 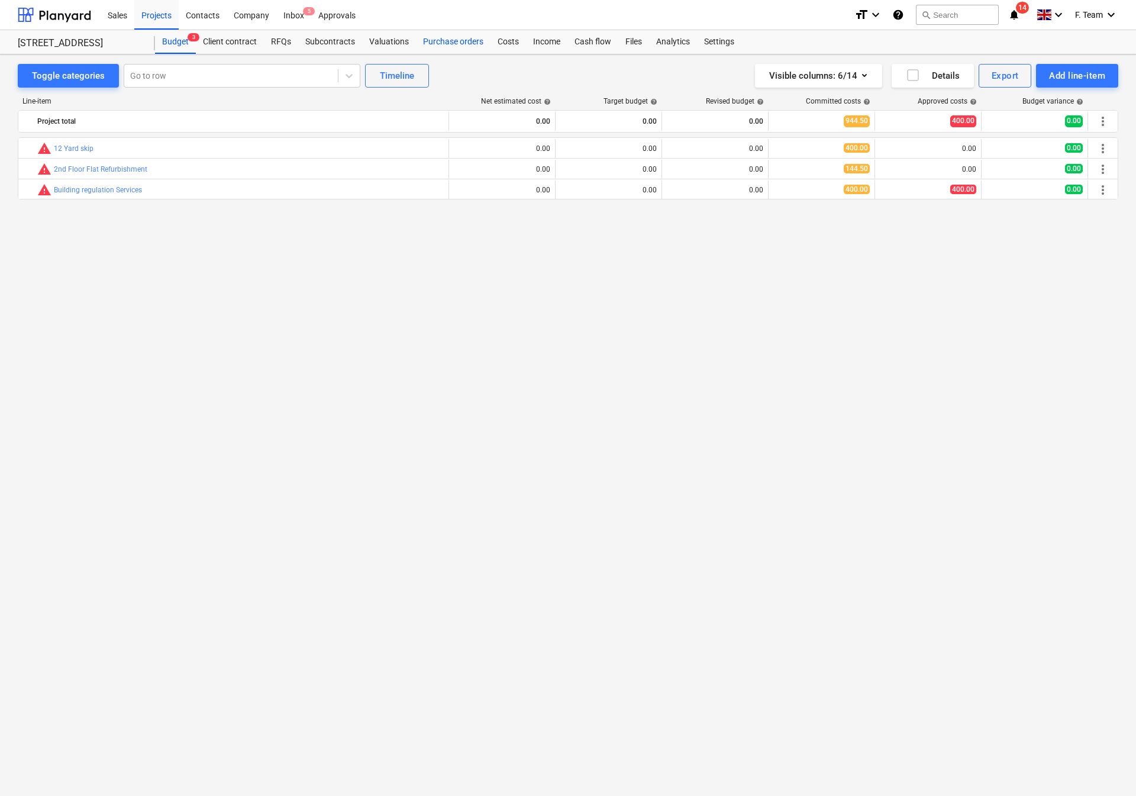 What do you see at coordinates (330, 42) in the screenshot?
I see `a: Subcontracts` at bounding box center [330, 42].